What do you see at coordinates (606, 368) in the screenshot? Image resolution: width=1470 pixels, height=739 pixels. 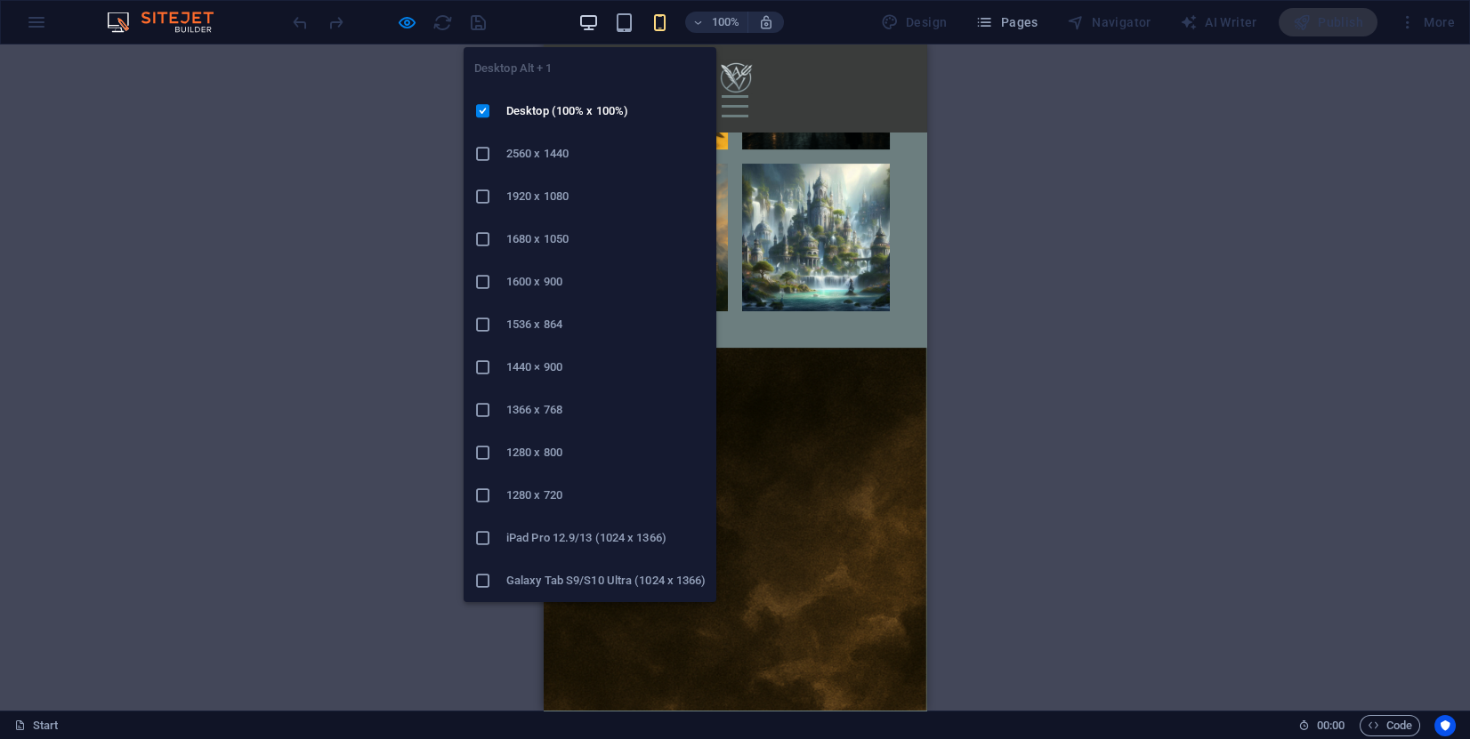 I see `h6: 1440 × 900` at bounding box center [606, 368].